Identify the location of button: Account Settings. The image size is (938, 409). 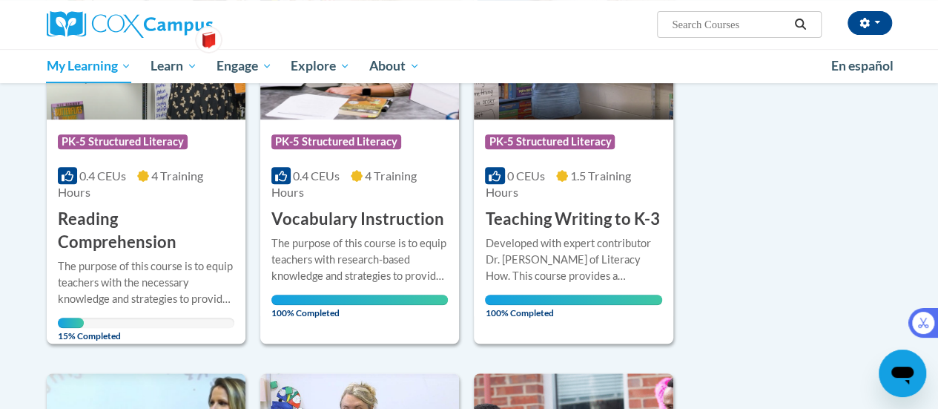
(870, 23).